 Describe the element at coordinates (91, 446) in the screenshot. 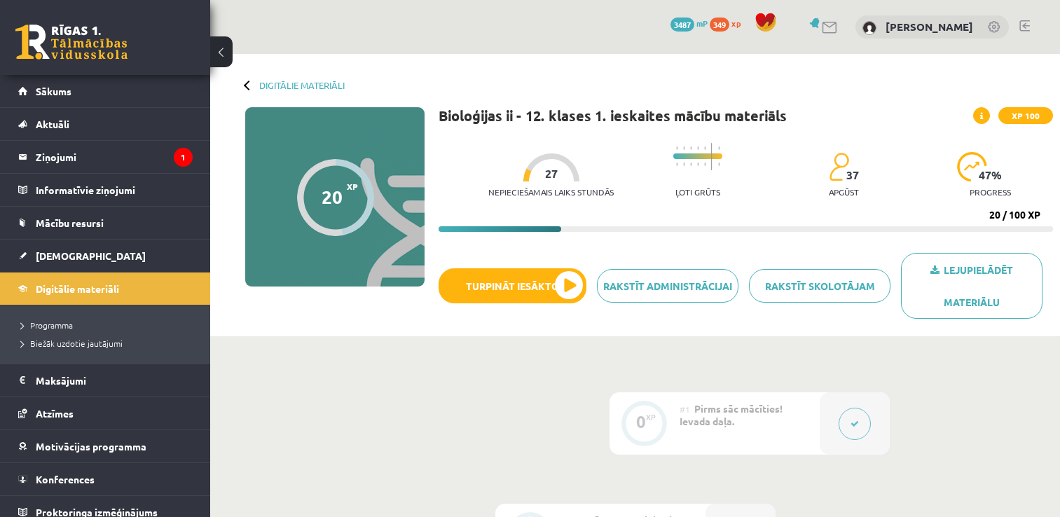

I see `span: Motivācijas programma` at that location.